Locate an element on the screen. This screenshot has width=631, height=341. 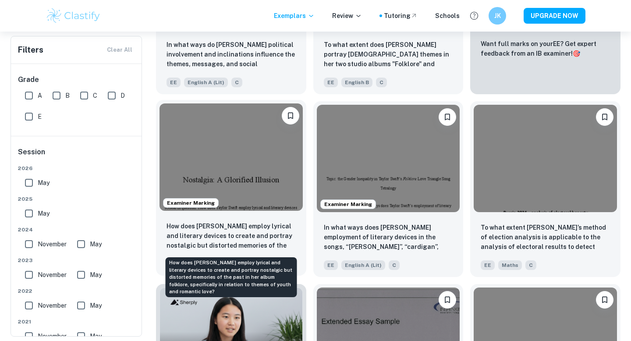
p: How does Taylor Swift employ lyrical and literary devices to create and portray nostalgic but dis... is located at coordinates (231, 236).